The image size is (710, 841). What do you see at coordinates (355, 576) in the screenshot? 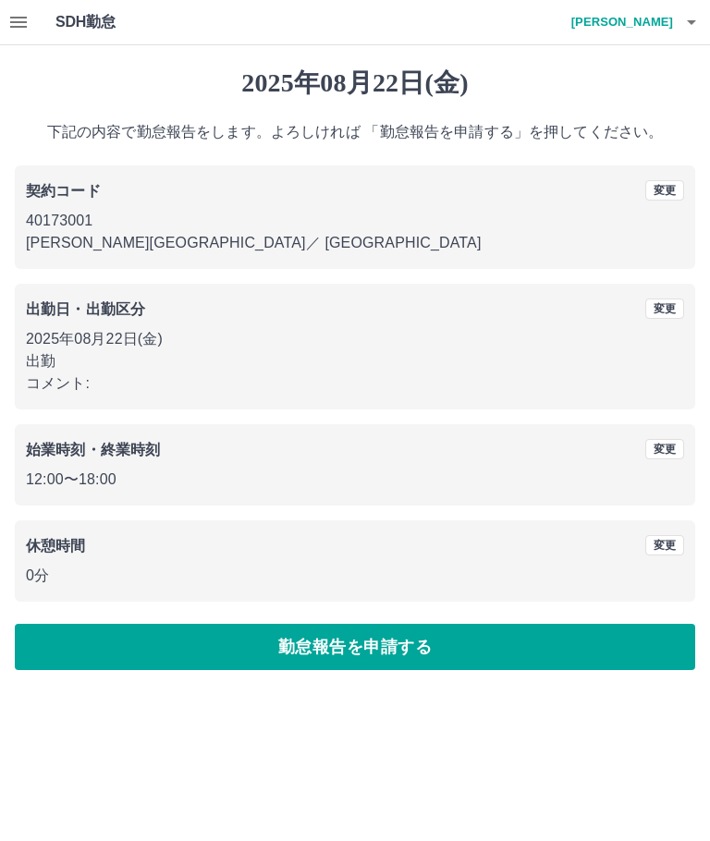
I see `p: 0分` at bounding box center [355, 576].